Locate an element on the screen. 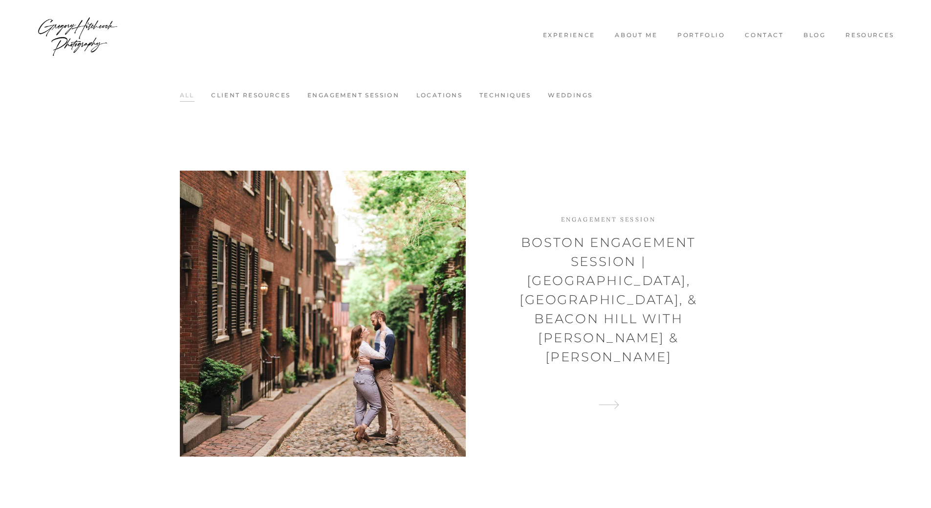 This screenshot has height=508, width=931. a: Techniques is located at coordinates (505, 95).